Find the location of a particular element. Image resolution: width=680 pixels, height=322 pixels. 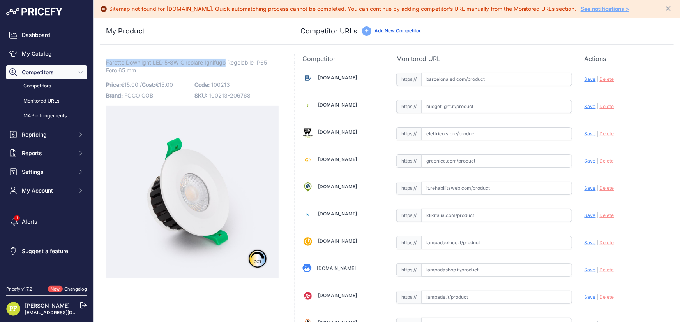

span: Price: is located at coordinates (113, 85).